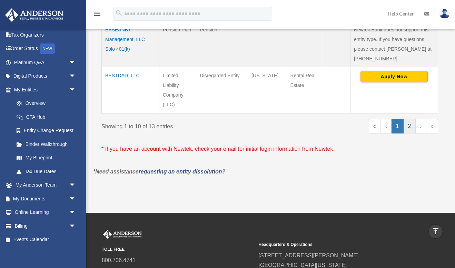  I want to click on i: vertical_align_top, so click(435, 231).